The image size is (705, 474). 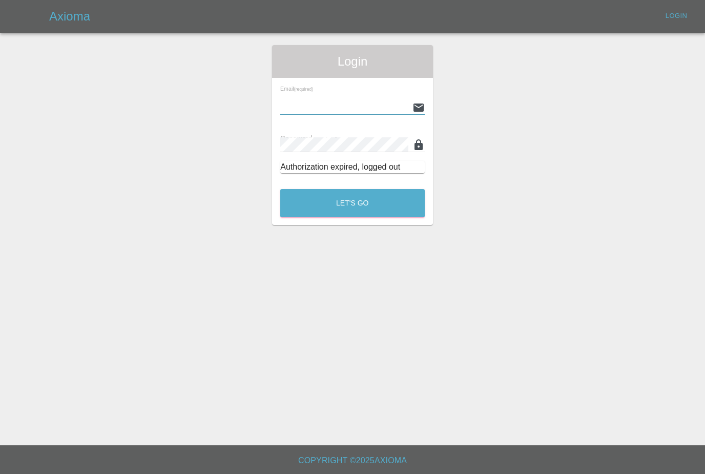 I want to click on button: Let's Go, so click(x=352, y=203).